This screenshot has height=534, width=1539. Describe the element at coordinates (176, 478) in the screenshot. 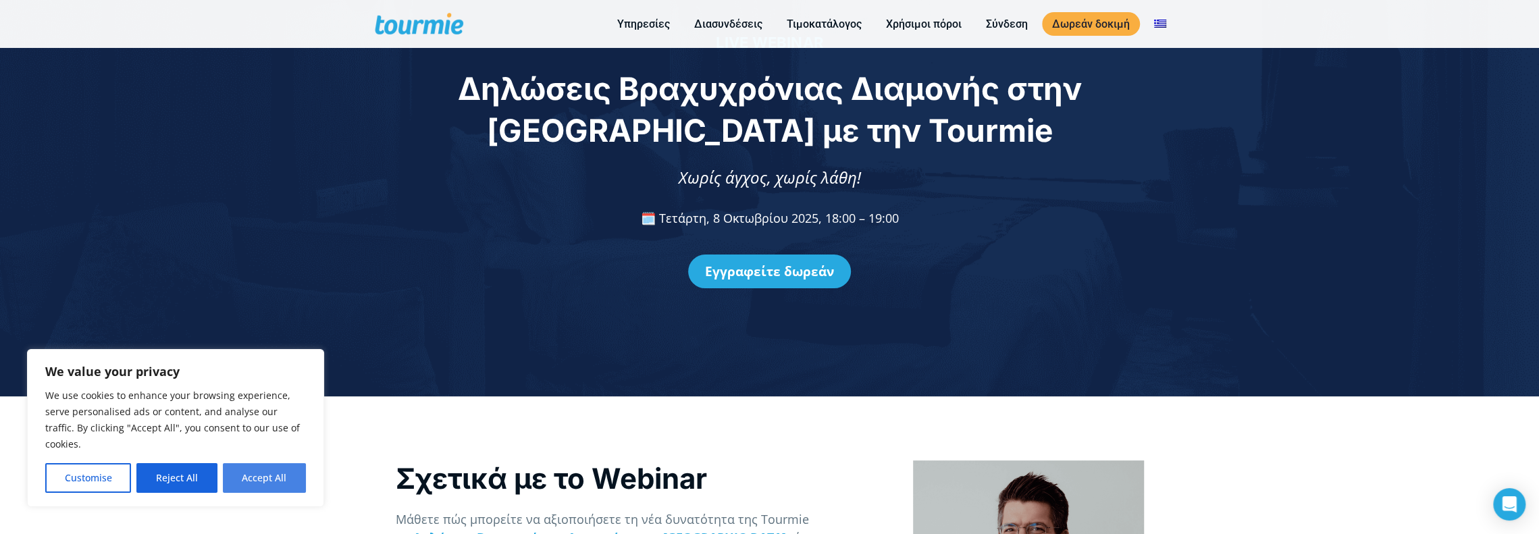

I see `button: Reject All` at that location.